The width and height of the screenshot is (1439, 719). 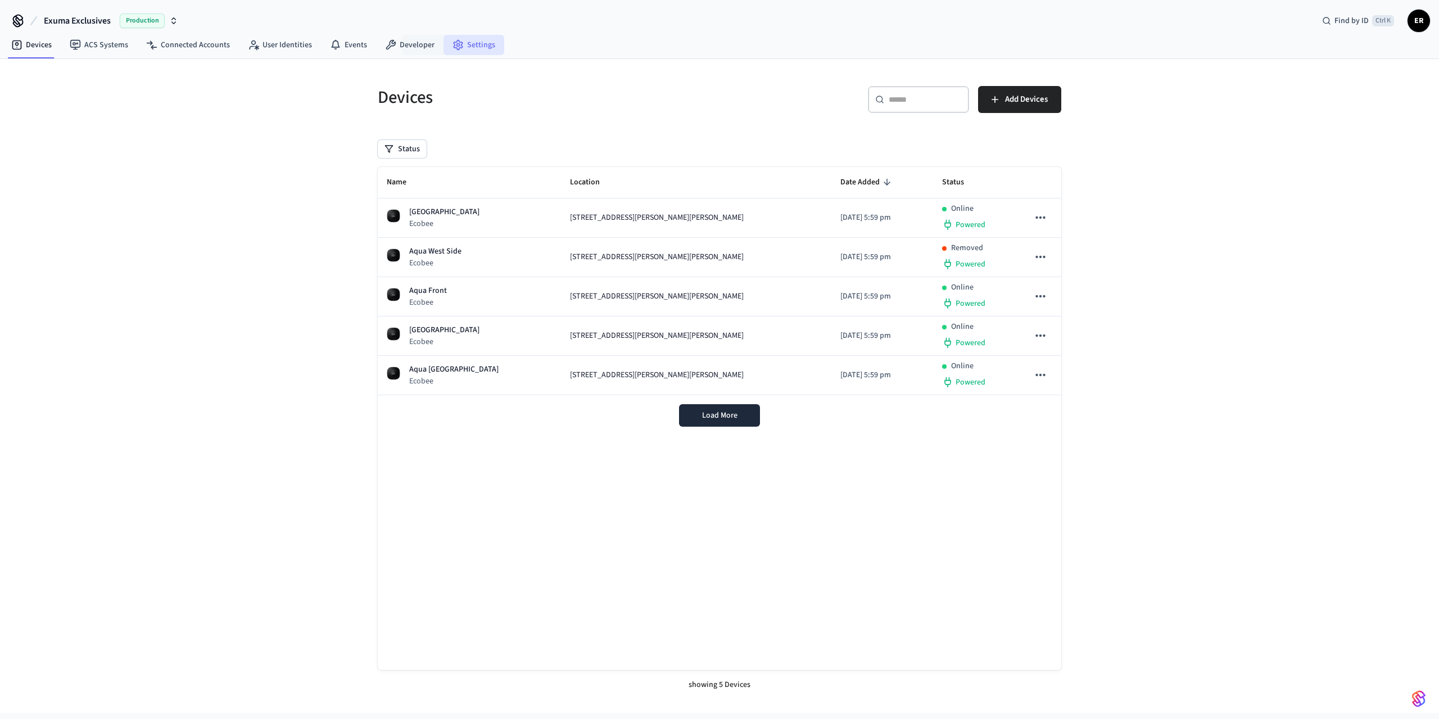 I want to click on button: Add Devices, so click(x=1020, y=99).